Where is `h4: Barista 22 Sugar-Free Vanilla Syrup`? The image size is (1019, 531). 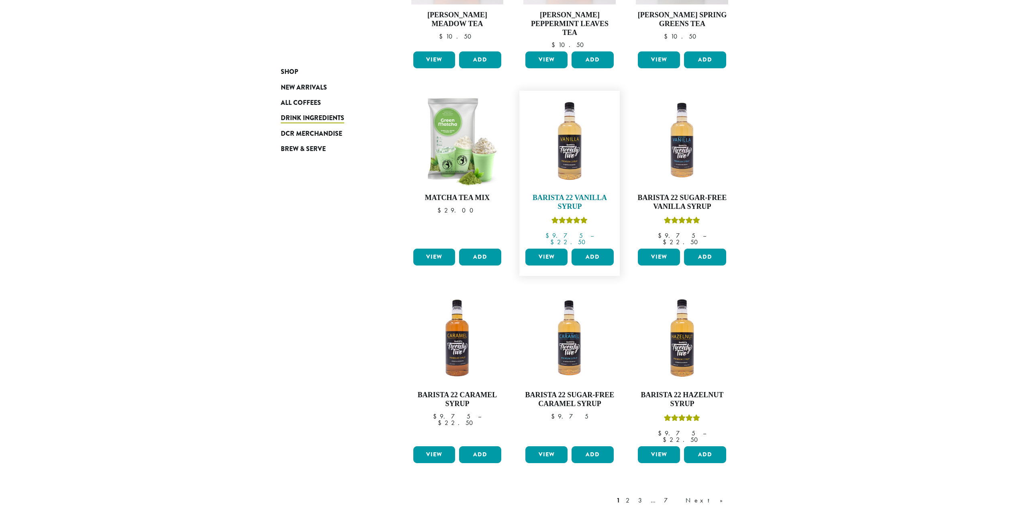 h4: Barista 22 Sugar-Free Vanilla Syrup is located at coordinates (682, 202).